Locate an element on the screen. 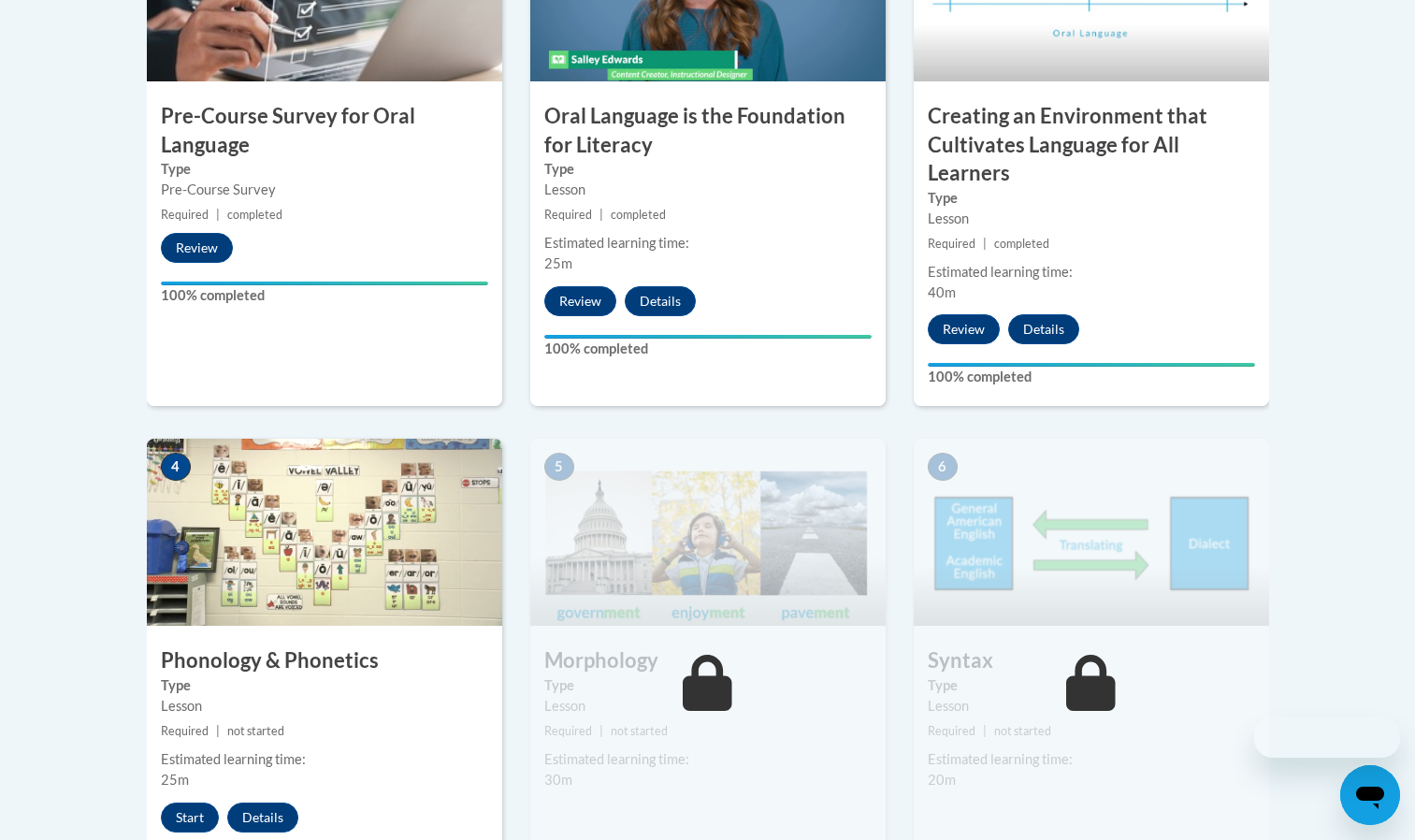 The width and height of the screenshot is (1415, 840). span: 6 is located at coordinates (943, 467).